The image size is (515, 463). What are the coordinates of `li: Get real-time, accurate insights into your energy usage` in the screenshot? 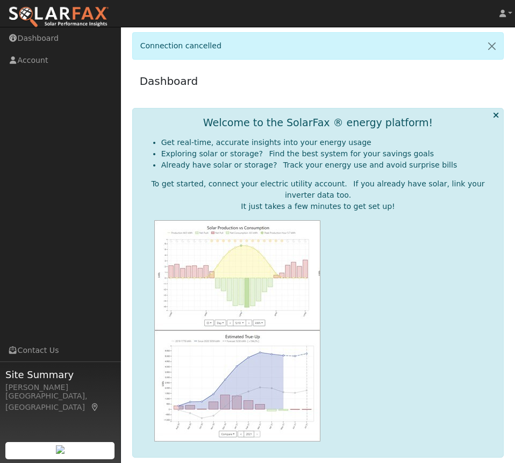 It's located at (326, 142).